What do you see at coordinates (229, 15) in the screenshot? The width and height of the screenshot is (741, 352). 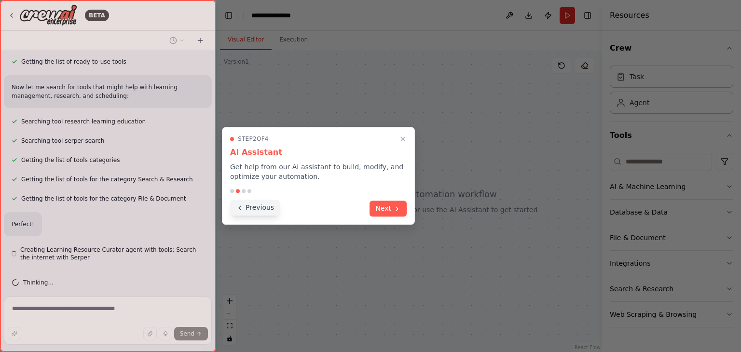 I see `button: Hide left sidebar` at bounding box center [229, 15].